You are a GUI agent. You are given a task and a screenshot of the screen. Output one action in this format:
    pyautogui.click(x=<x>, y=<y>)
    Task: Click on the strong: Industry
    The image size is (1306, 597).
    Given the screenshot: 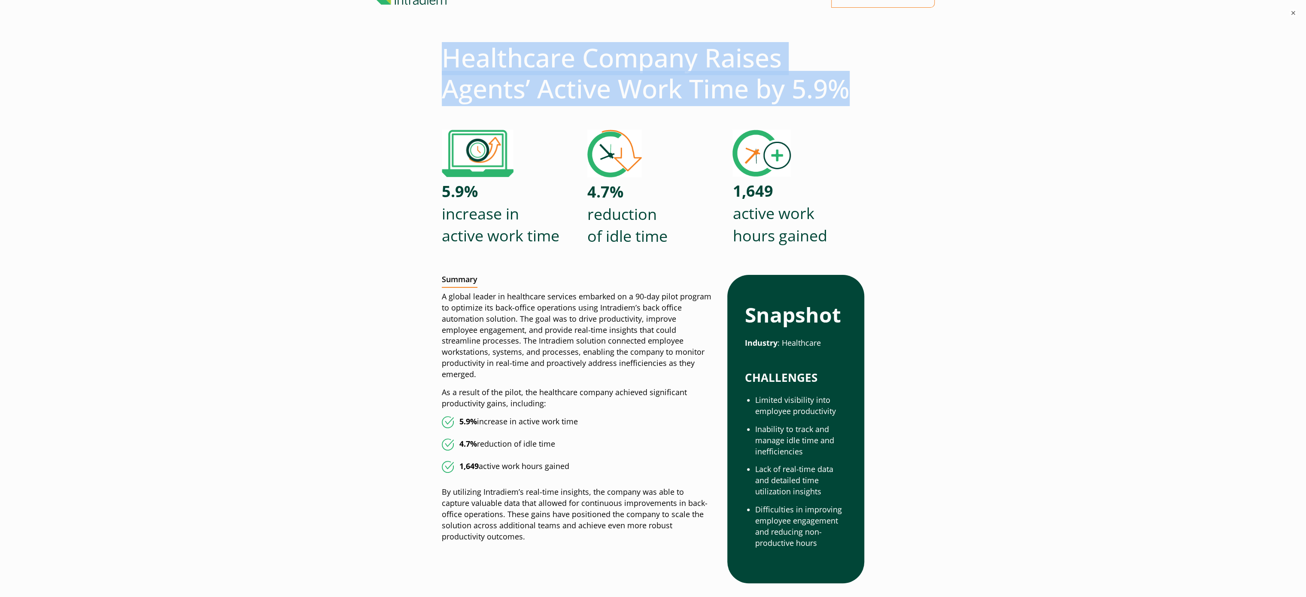 What is the action you would take?
    pyautogui.click(x=761, y=343)
    